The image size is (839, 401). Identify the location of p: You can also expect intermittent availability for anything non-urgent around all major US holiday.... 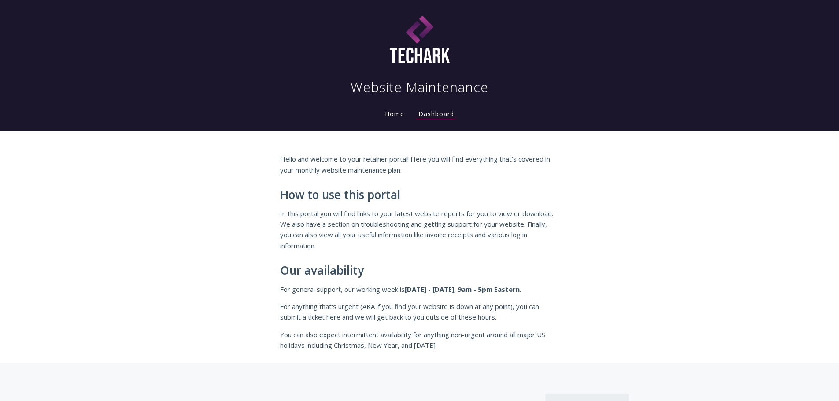
(420, 340).